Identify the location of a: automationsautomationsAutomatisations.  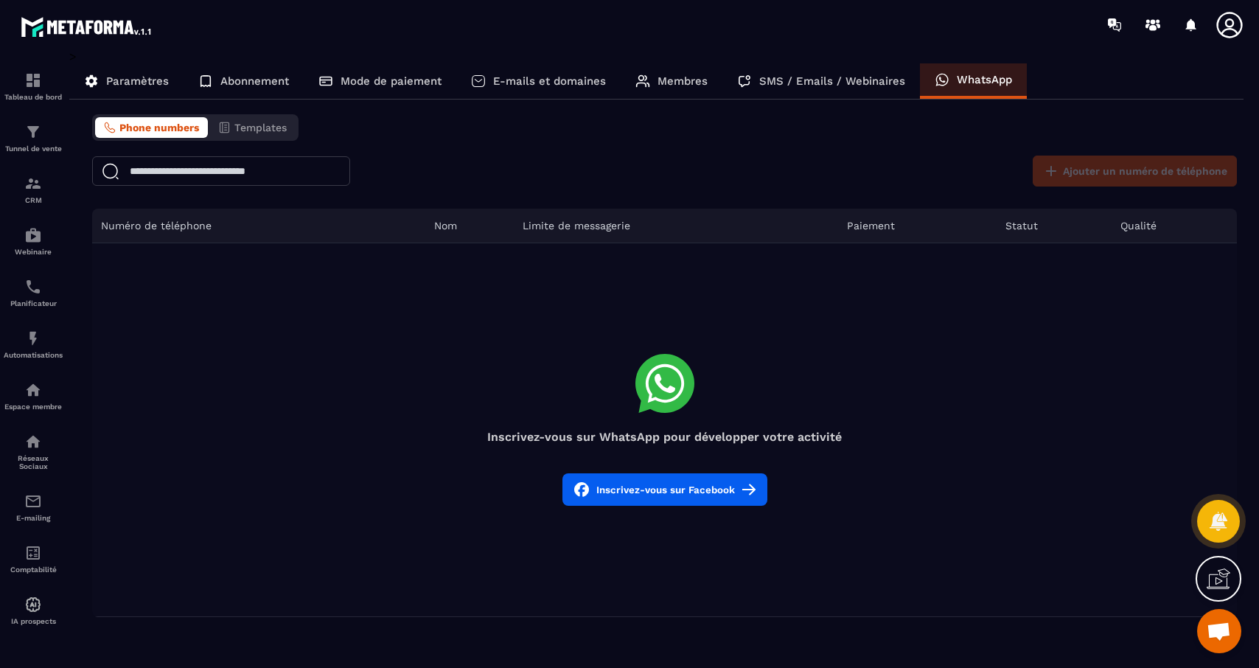
(33, 344).